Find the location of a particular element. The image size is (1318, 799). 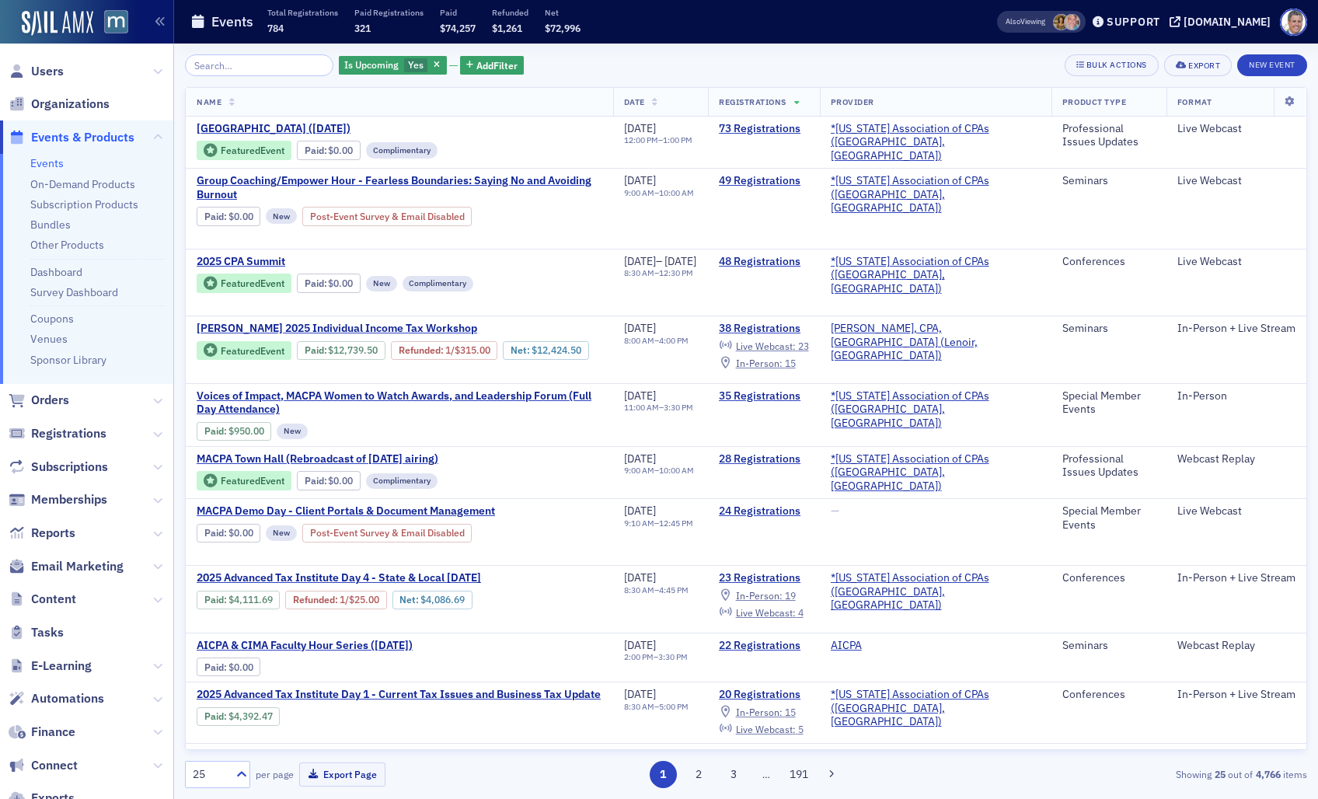

span: AICPA is located at coordinates (880, 646).